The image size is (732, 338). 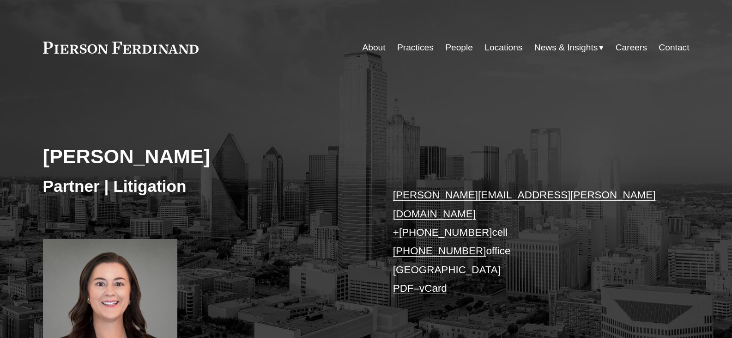 I want to click on span: News & Insights, so click(x=566, y=48).